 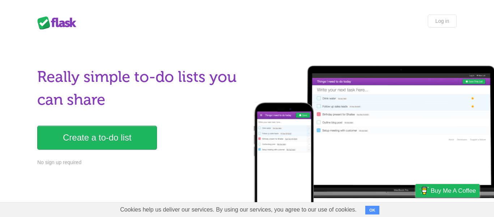 What do you see at coordinates (442, 21) in the screenshot?
I see `a: Log in` at bounding box center [442, 21].